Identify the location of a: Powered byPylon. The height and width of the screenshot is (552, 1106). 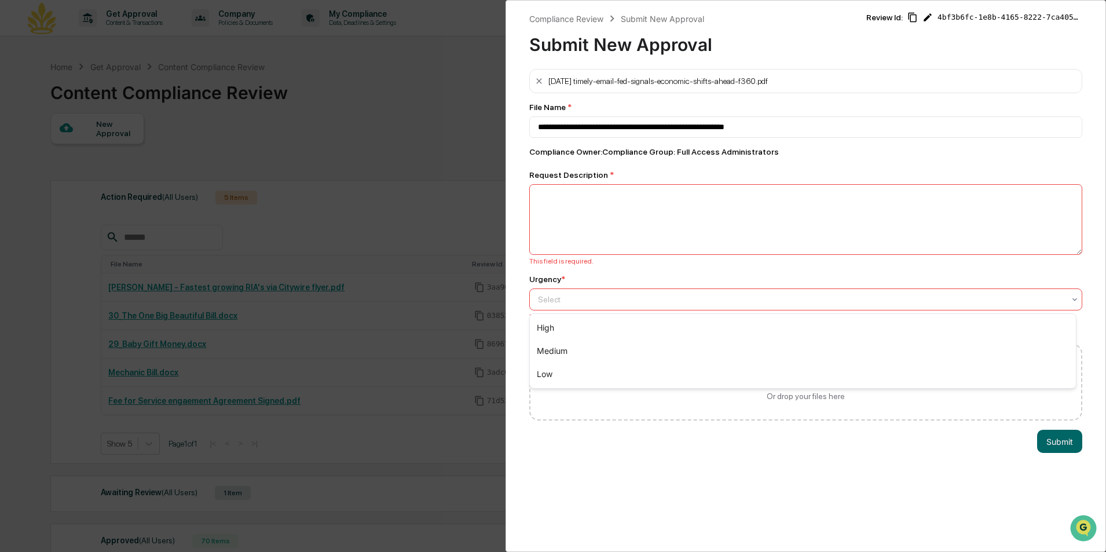
(111, 200).